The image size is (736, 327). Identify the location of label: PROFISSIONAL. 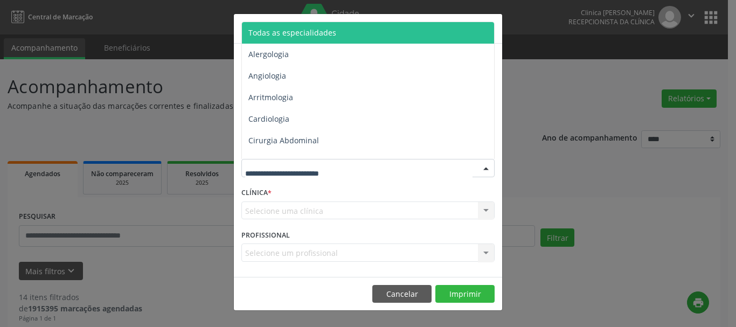
(266, 235).